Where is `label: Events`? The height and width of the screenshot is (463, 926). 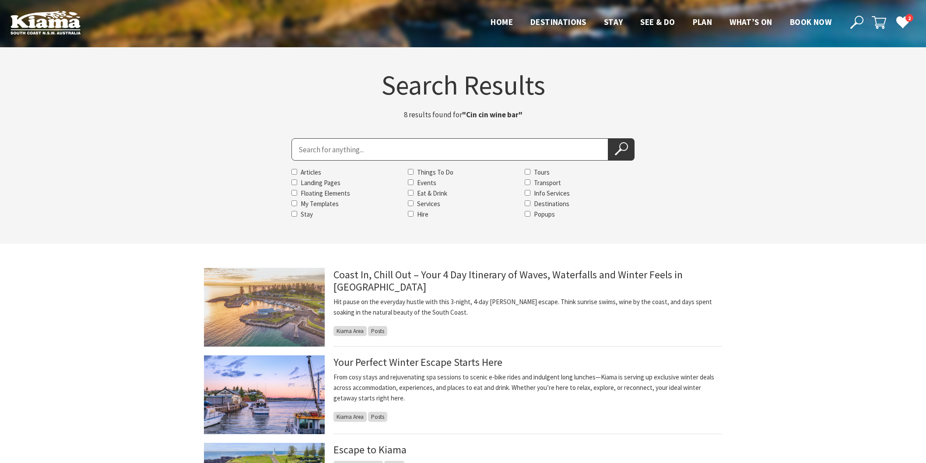 label: Events is located at coordinates (427, 182).